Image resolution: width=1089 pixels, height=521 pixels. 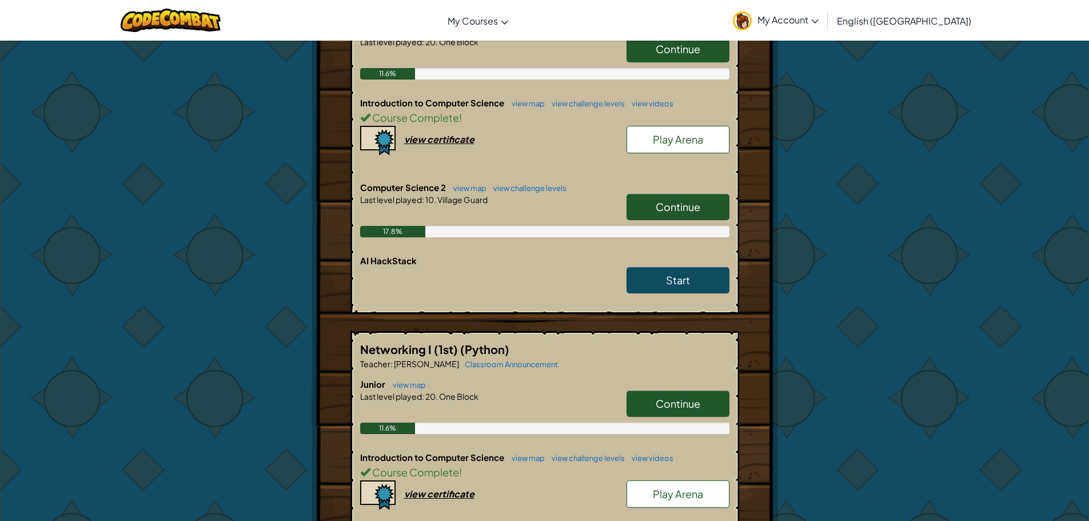 I want to click on span: Teacher, so click(x=375, y=363).